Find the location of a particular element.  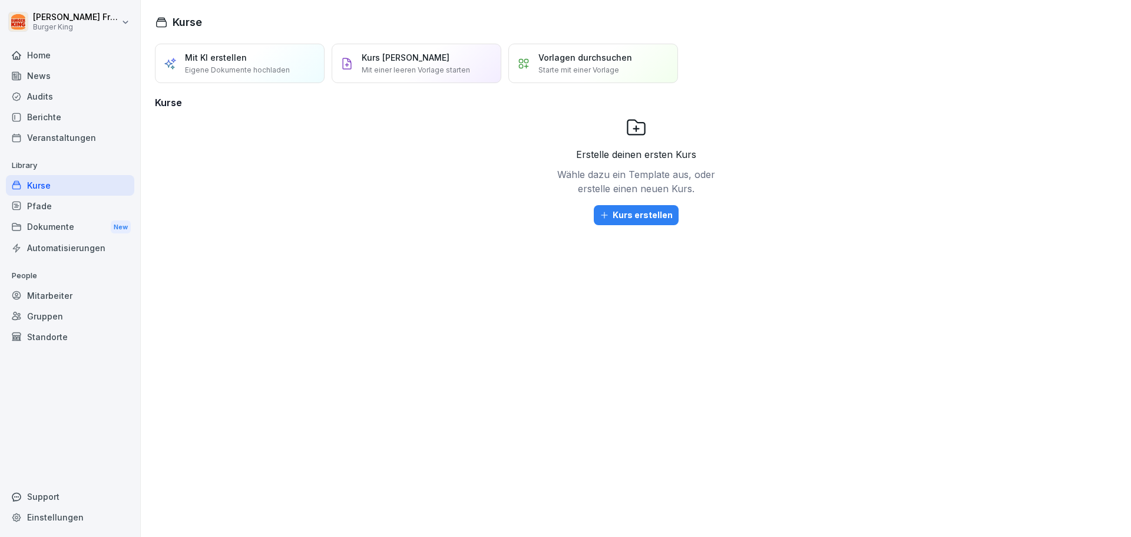

p: Mit KI erstellen is located at coordinates (216, 57).